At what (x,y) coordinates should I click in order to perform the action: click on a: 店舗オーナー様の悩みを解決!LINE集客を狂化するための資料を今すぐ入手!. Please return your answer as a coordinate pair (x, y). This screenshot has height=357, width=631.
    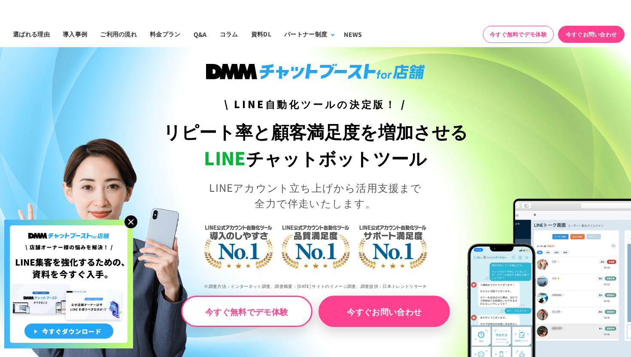
    Looking at the image, I should click on (69, 225).